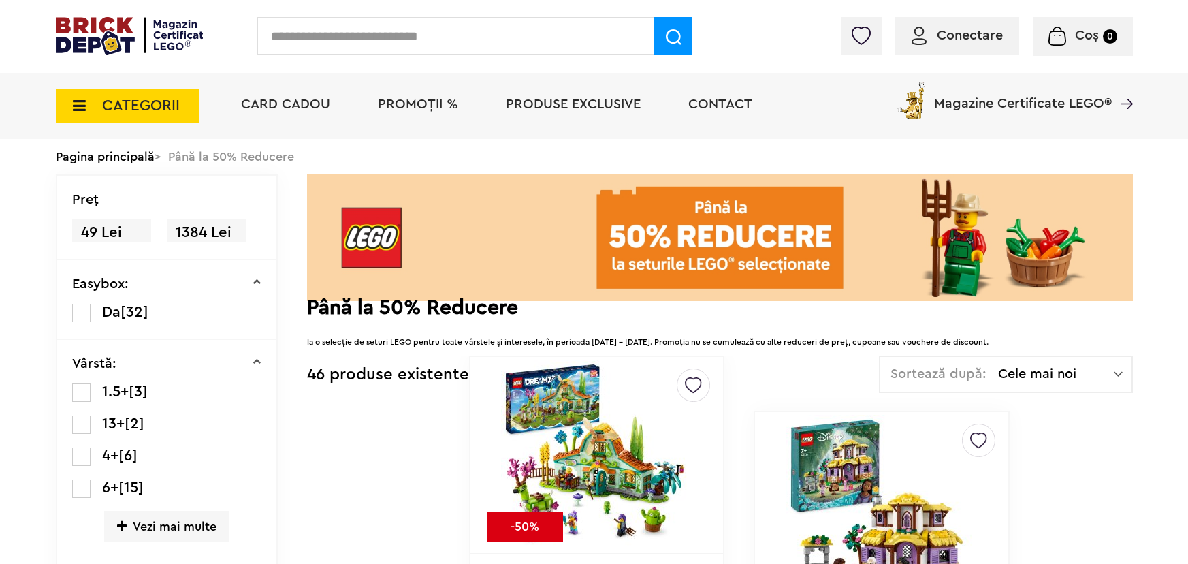 The height and width of the screenshot is (564, 1188). I want to click on div: -50%, so click(525, 526).